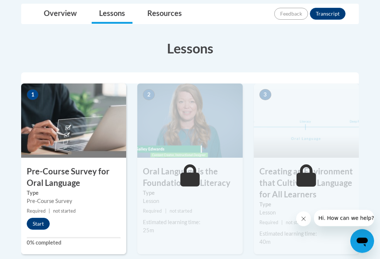  I want to click on a: Resources, so click(164, 14).